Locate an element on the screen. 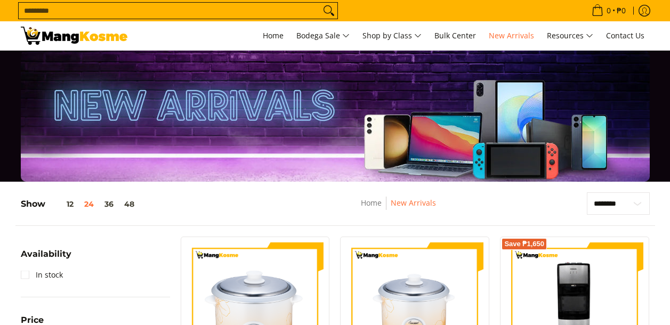 This screenshot has width=670, height=325. button: 36 is located at coordinates (109, 204).